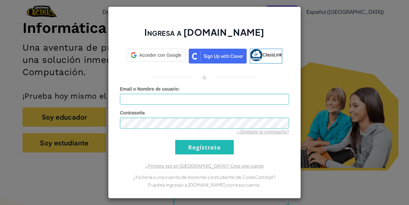  I want to click on span: Contraseña, so click(132, 113).